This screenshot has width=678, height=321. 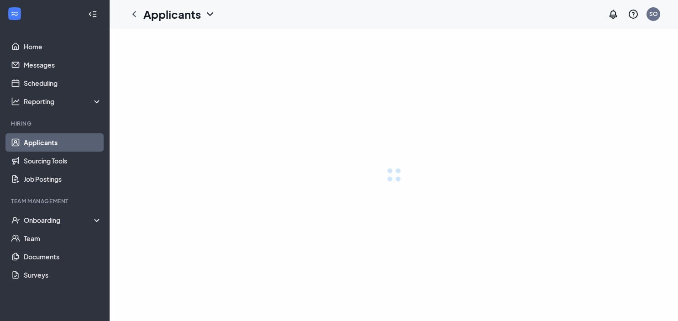 I want to click on a: Scheduling, so click(x=63, y=83).